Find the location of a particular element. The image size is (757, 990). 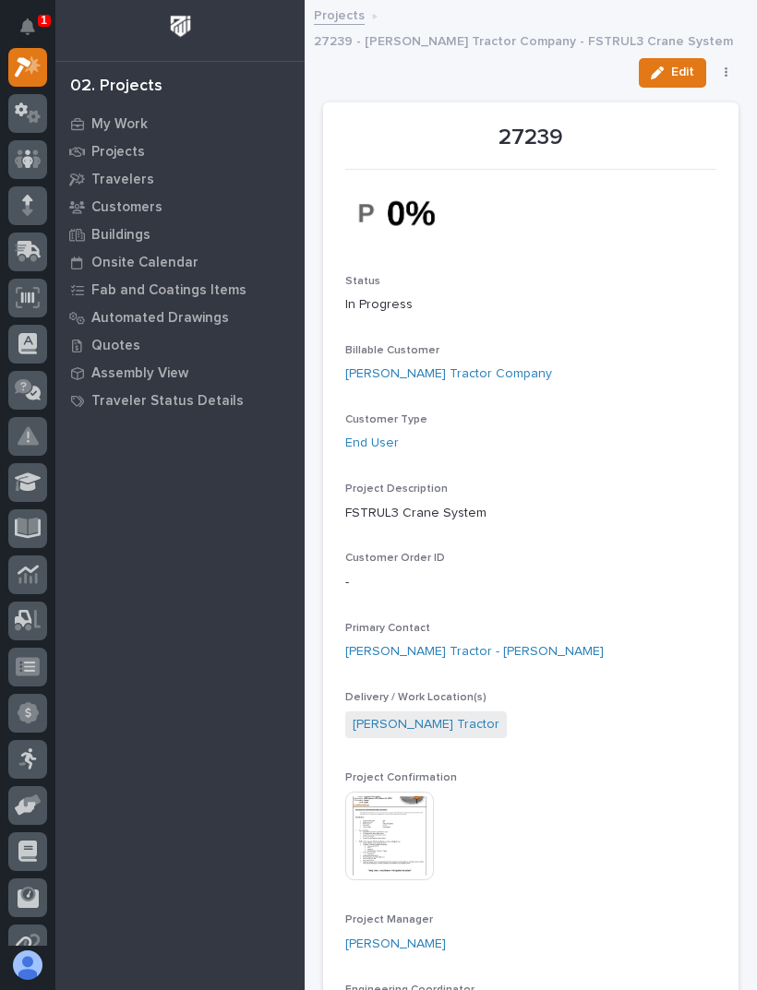

span: Project Confirmation is located at coordinates (400, 778).